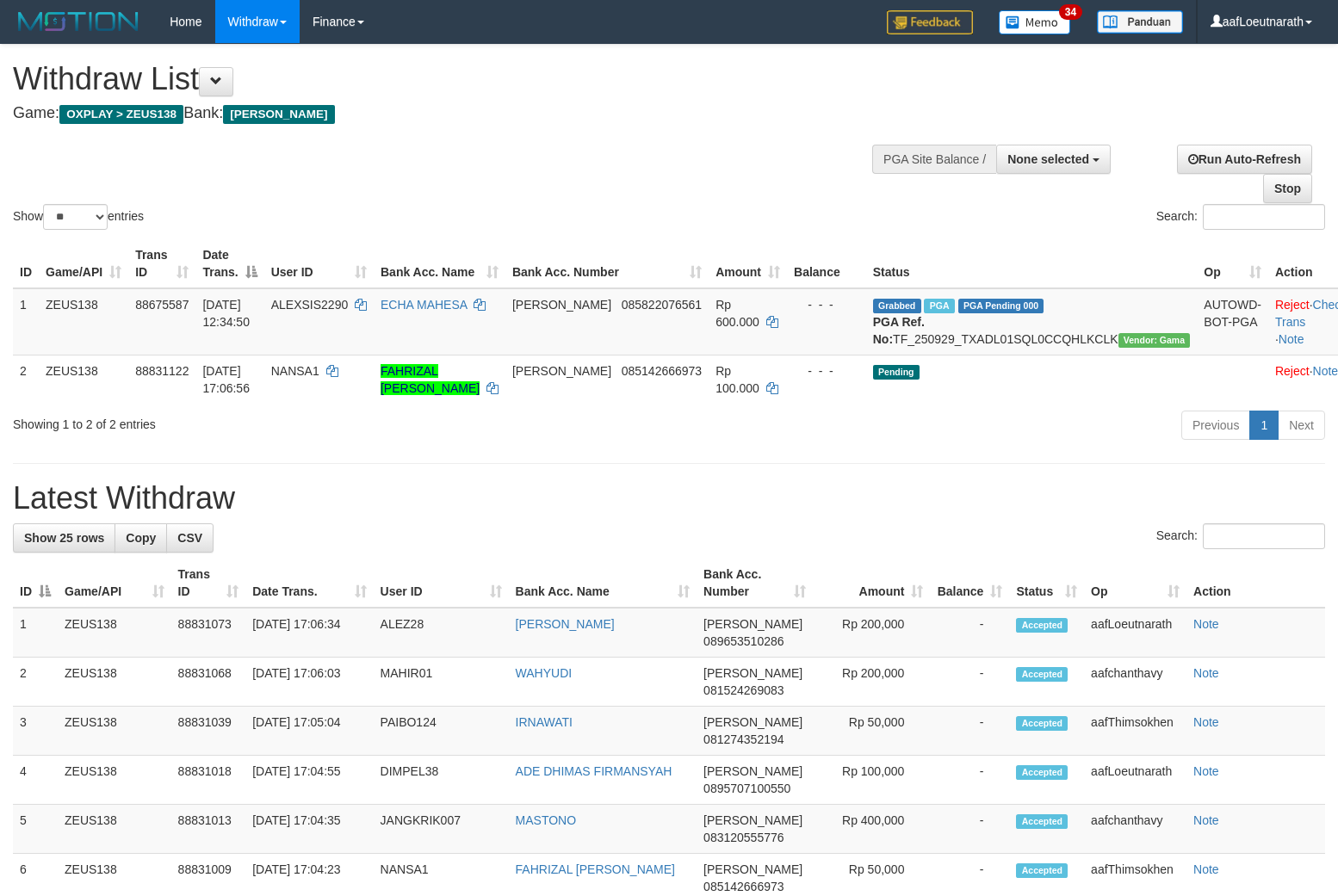  I want to click on a: ADE DHIMAS FIRMANSYAH, so click(595, 771).